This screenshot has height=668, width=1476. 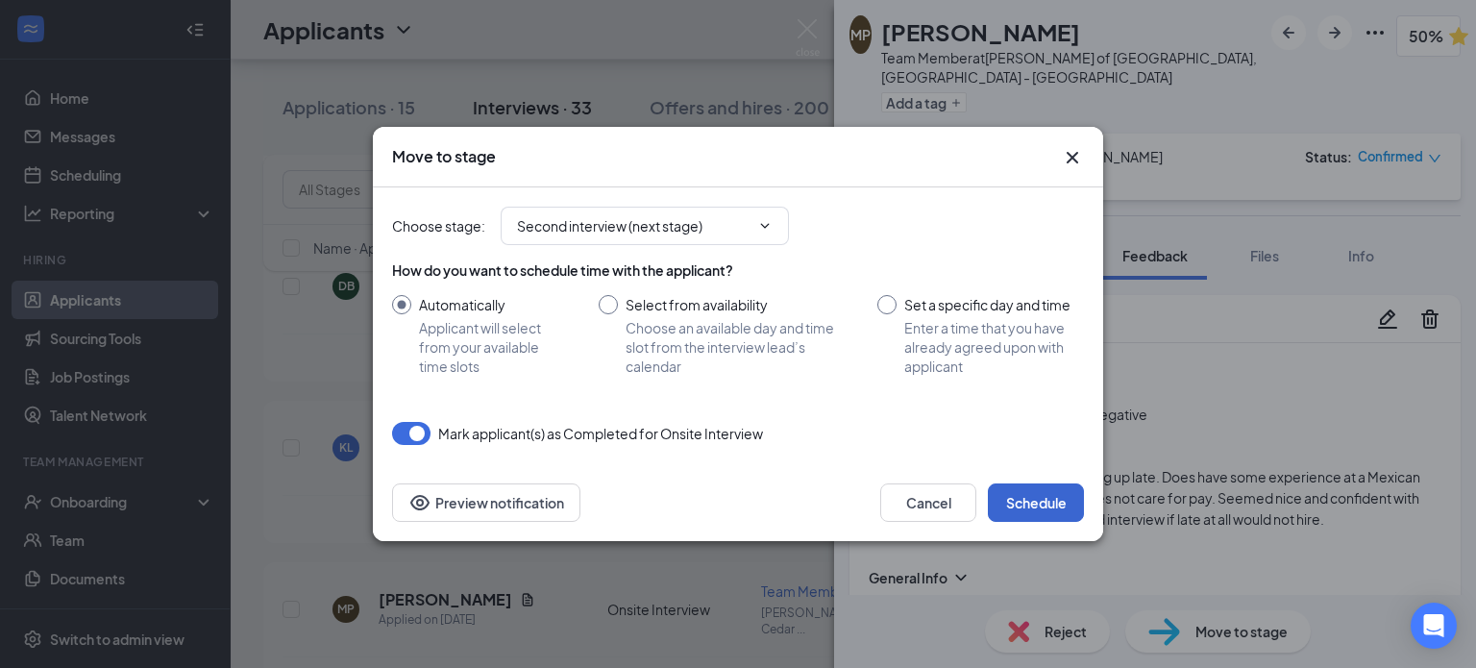 What do you see at coordinates (438, 226) in the screenshot?
I see `span: Choose stage :` at bounding box center [438, 226].